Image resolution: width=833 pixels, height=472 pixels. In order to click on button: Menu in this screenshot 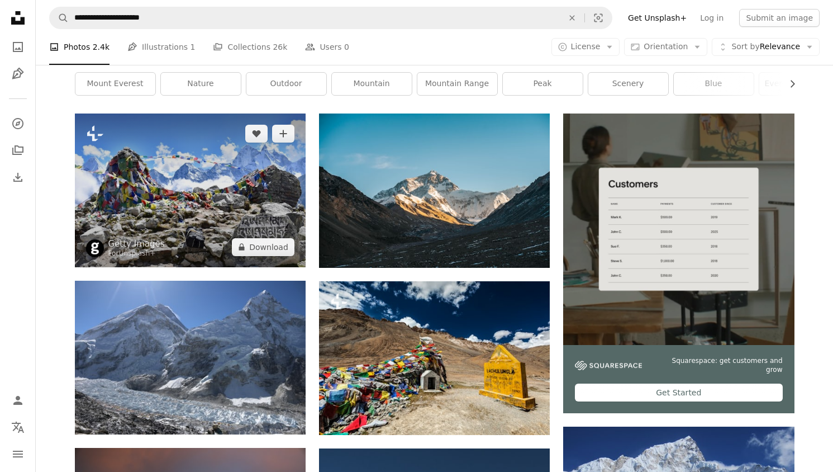, I will do `click(18, 454)`.